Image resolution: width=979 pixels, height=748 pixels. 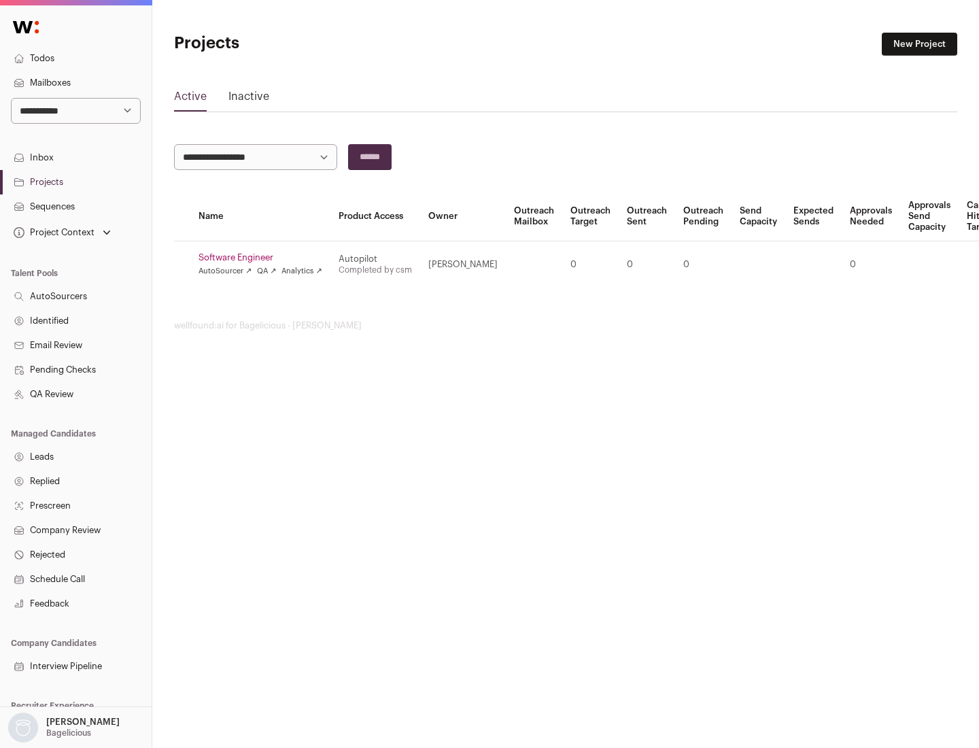 What do you see at coordinates (871, 216) in the screenshot?
I see `th: Approvals Needed` at bounding box center [871, 216].